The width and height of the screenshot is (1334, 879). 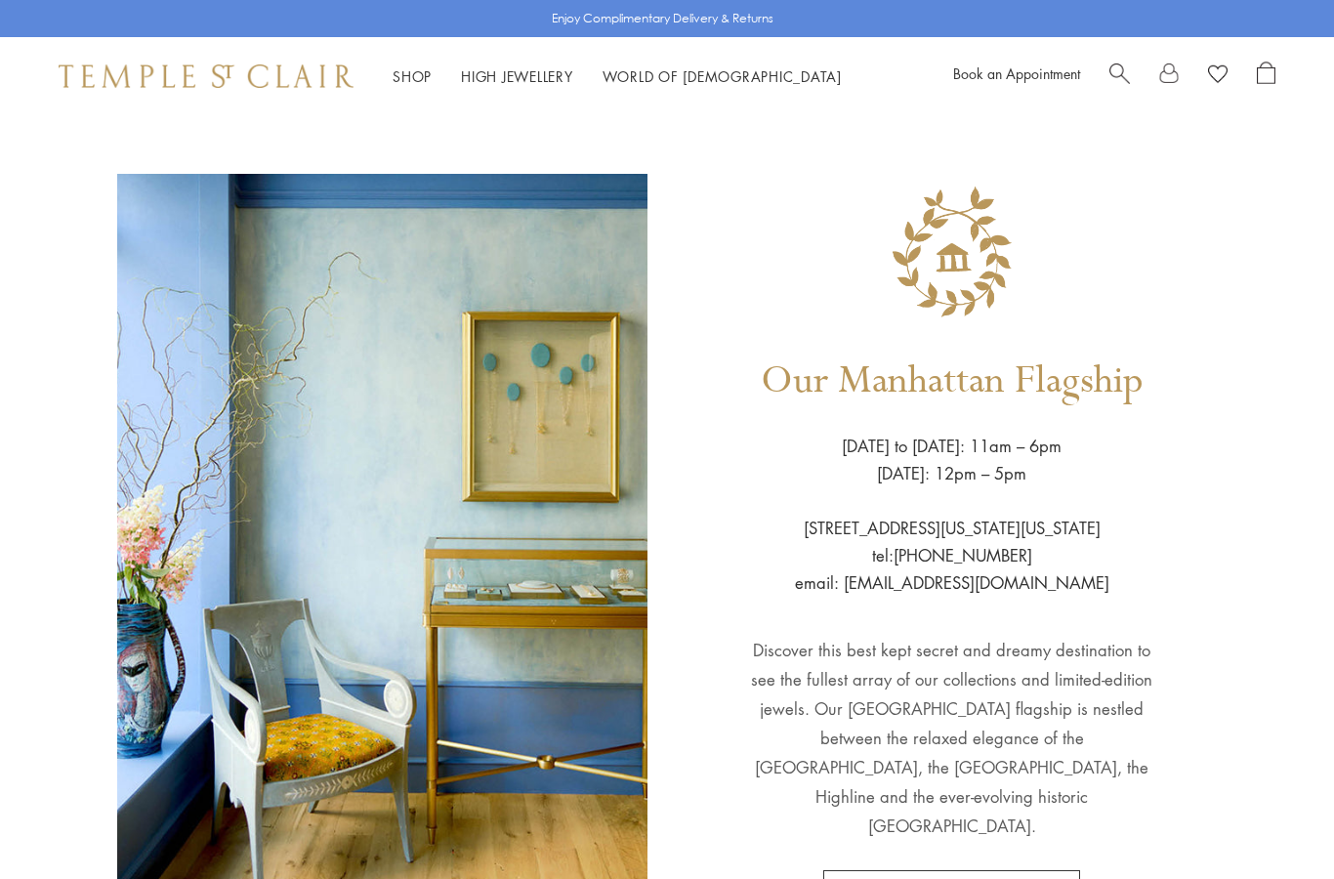 I want to click on a: View Wishlist, so click(x=1217, y=76).